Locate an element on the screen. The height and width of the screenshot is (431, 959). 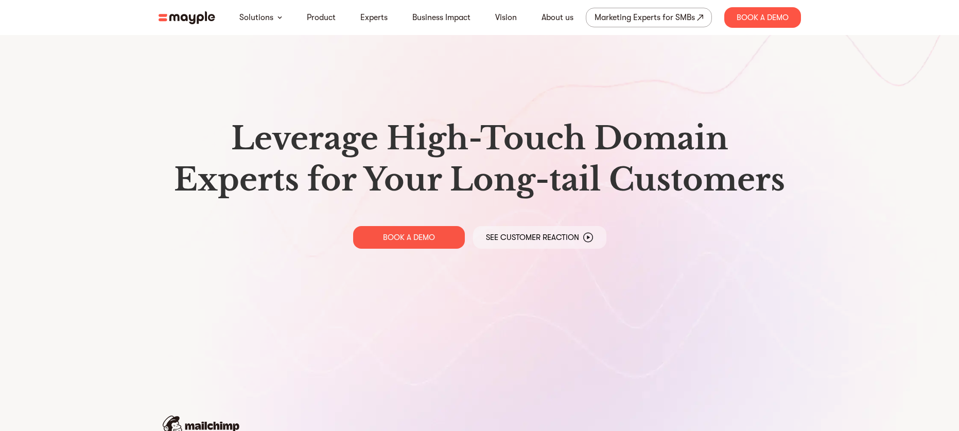
a: BOOK A DEMO is located at coordinates (409, 237).